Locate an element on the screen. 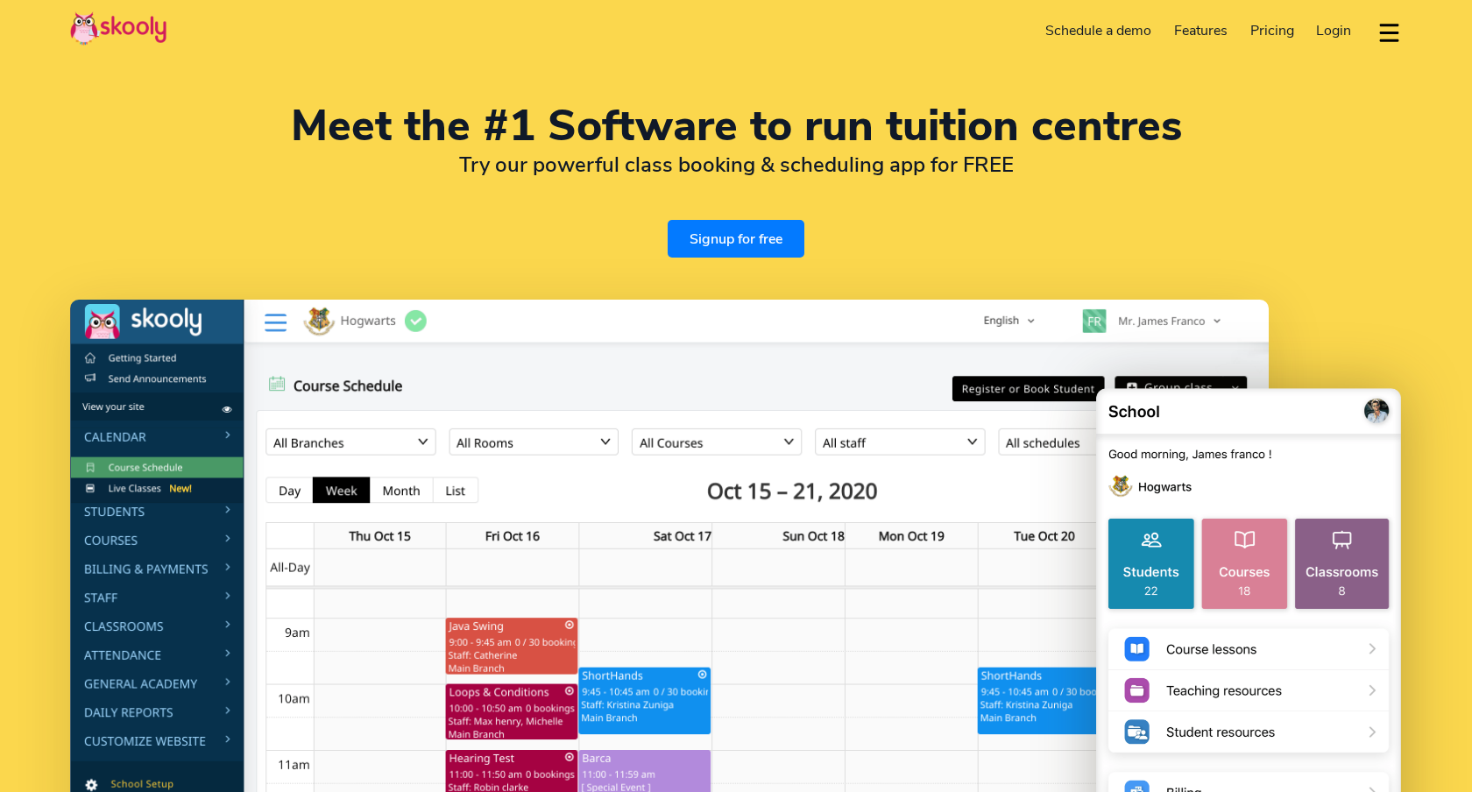 The image size is (1472, 792). span: Login is located at coordinates (1334, 31).